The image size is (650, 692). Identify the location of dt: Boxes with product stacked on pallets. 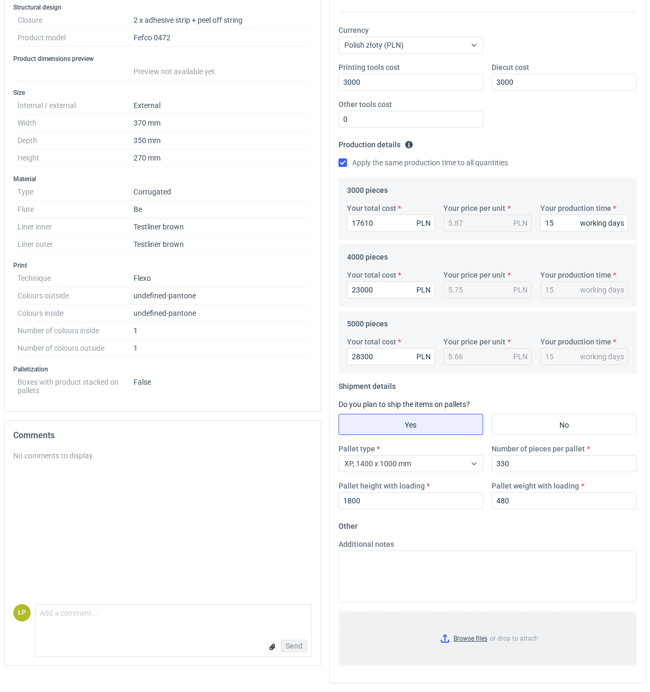
(75, 384).